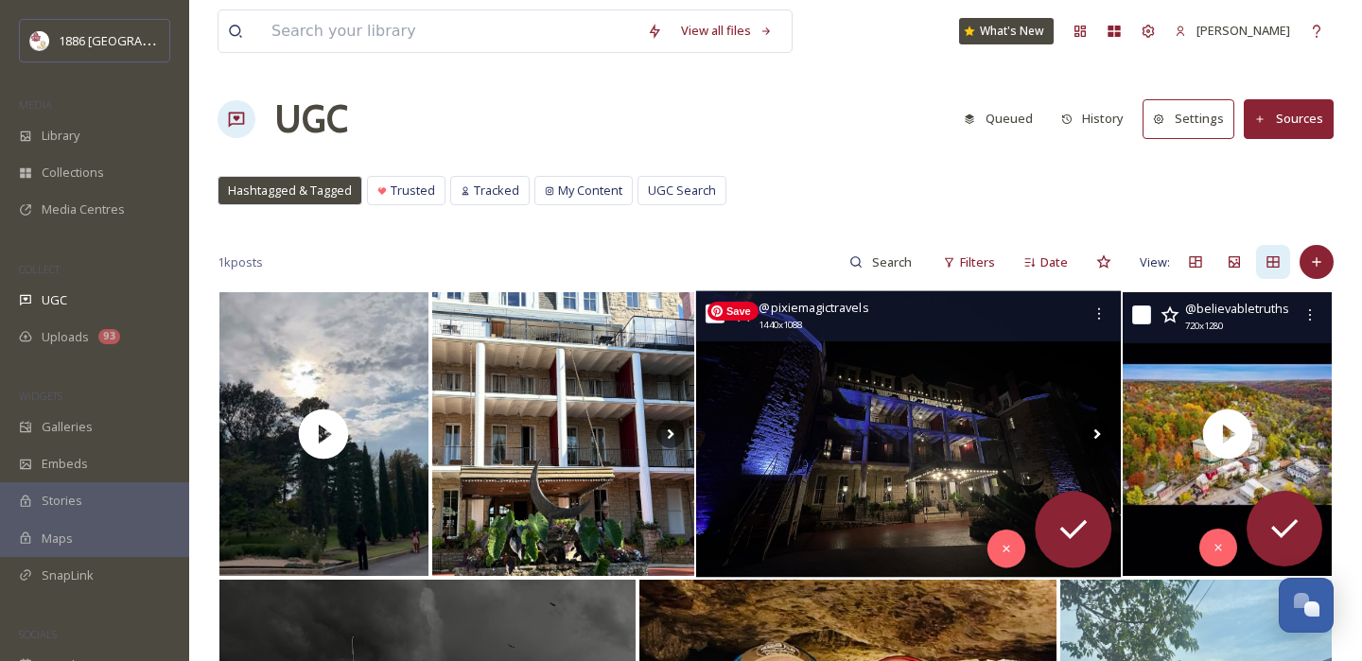 This screenshot has width=1362, height=661. I want to click on span: Embeds, so click(64, 463).